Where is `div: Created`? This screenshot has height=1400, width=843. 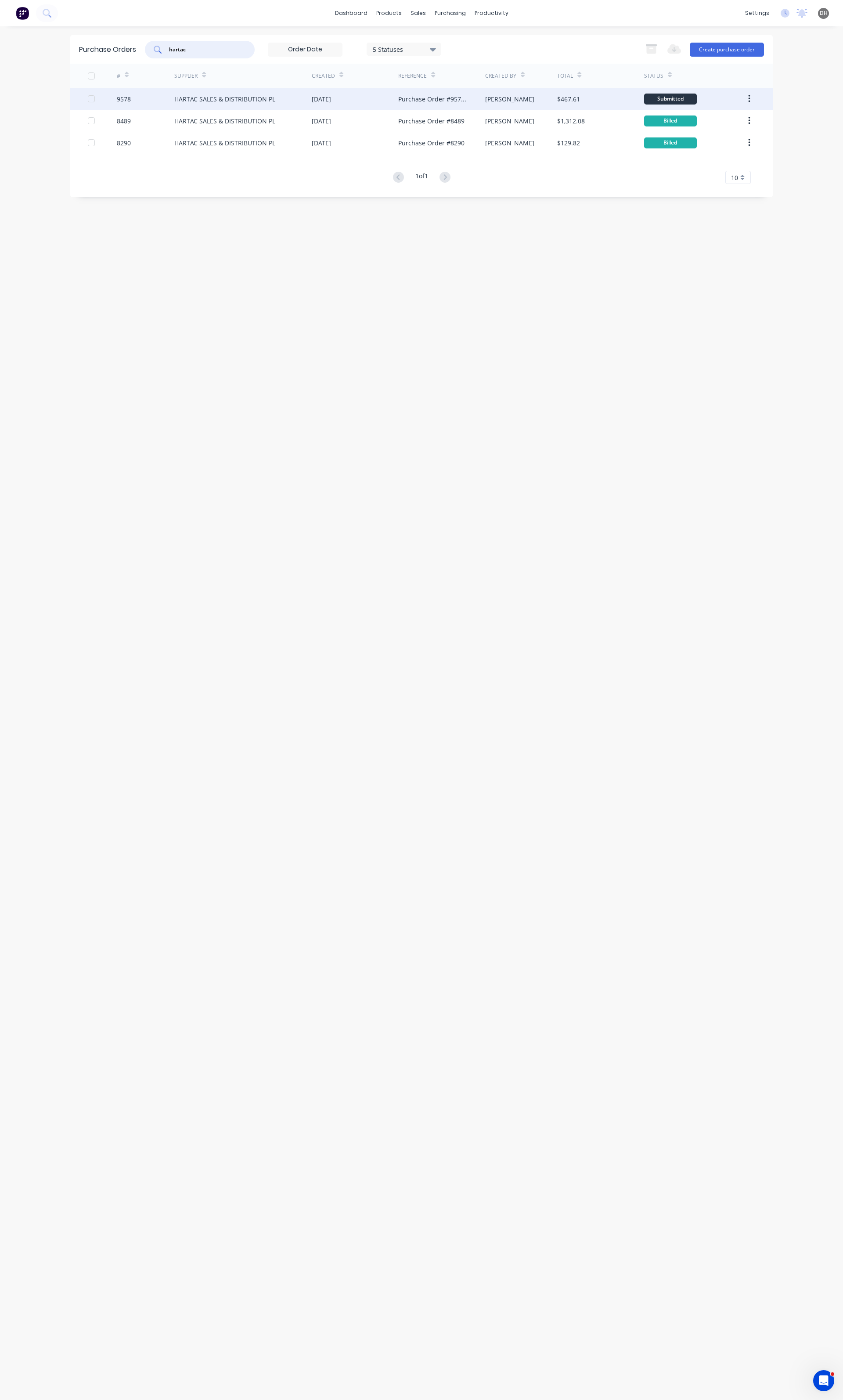
div: Created is located at coordinates (324, 76).